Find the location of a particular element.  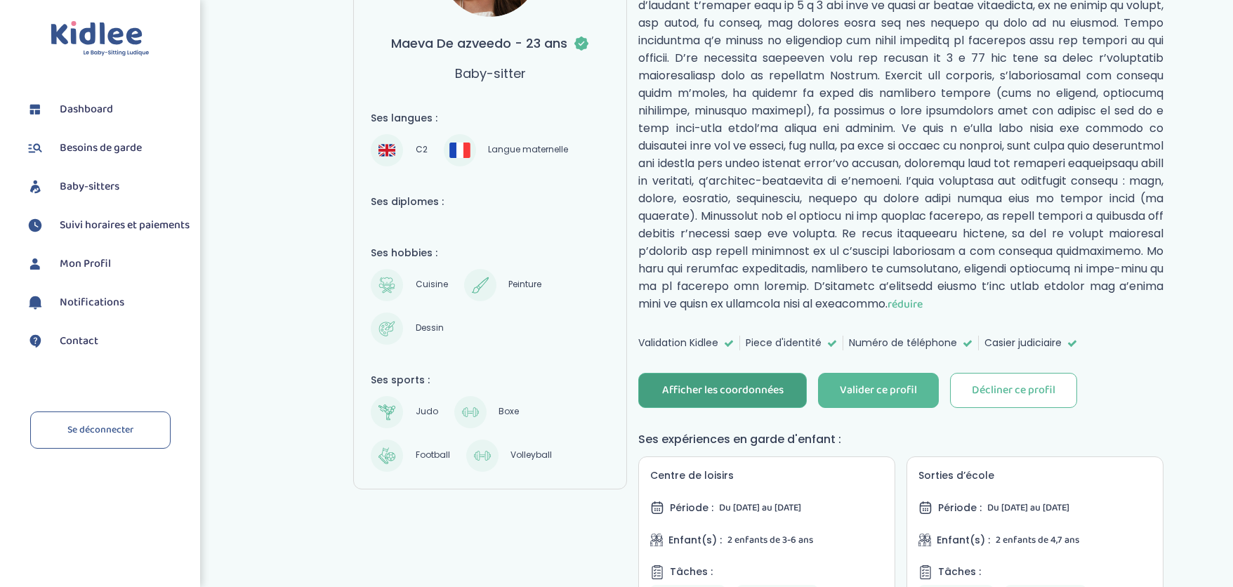

span: Piece d'identité is located at coordinates (784, 343).